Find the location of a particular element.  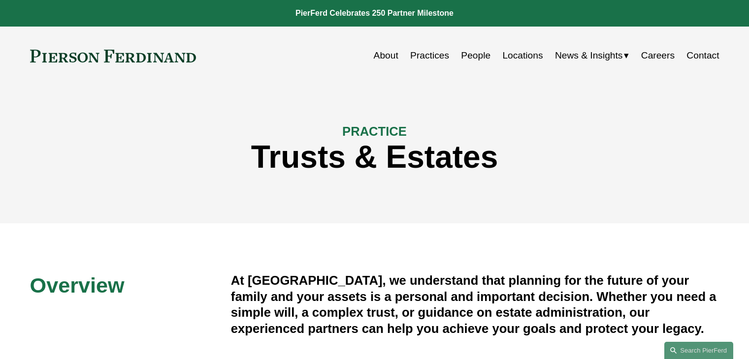

a: Search this site is located at coordinates (698, 350).